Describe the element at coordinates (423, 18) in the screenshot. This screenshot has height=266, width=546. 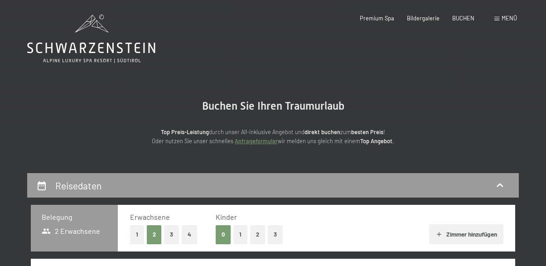
I see `span: Bildergalerie` at that location.